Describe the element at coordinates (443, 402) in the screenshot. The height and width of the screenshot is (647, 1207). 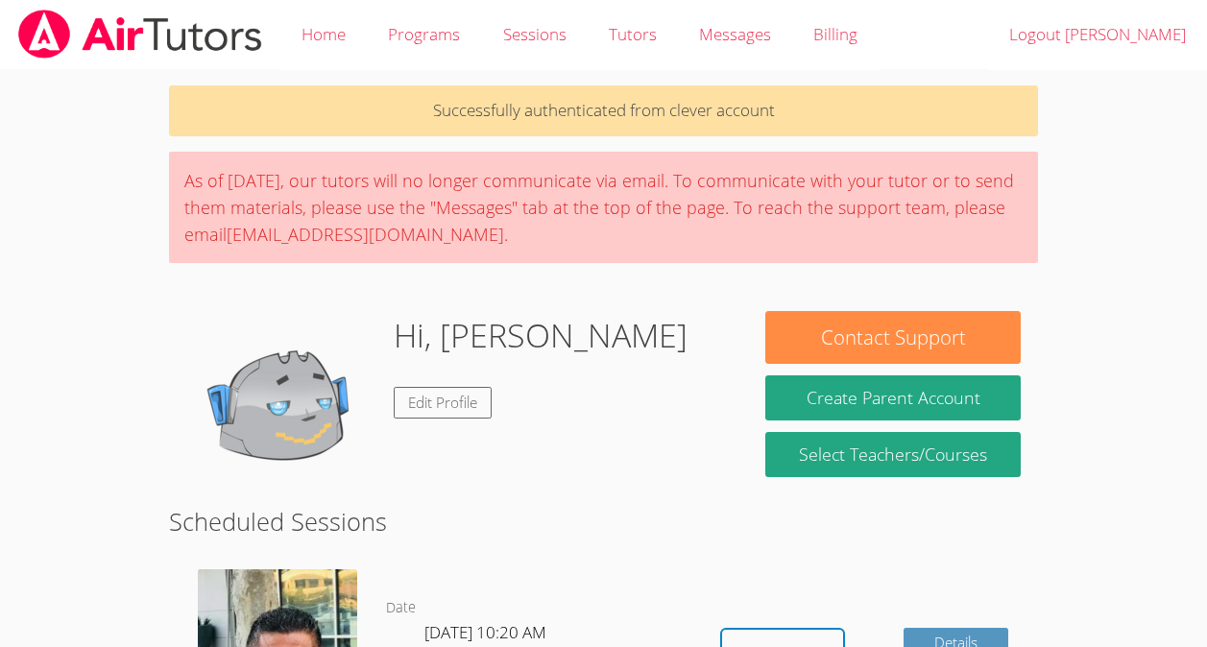
I see `a: Edit Profile` at that location.